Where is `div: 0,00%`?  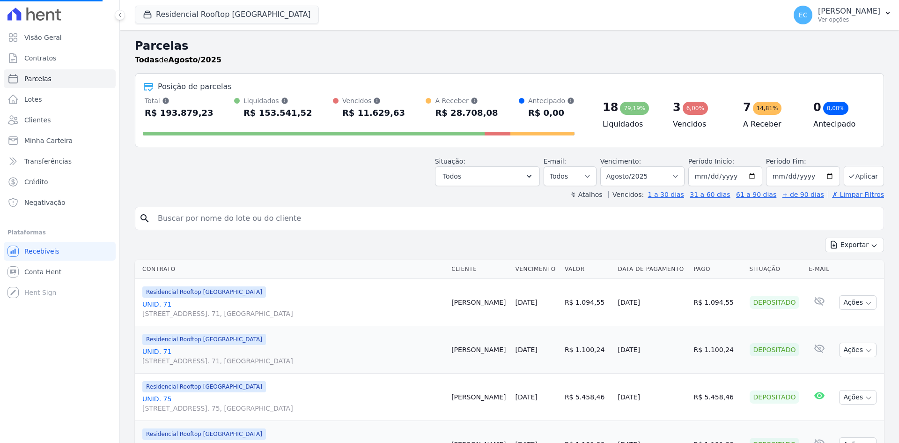 div: 0,00% is located at coordinates (836, 108).